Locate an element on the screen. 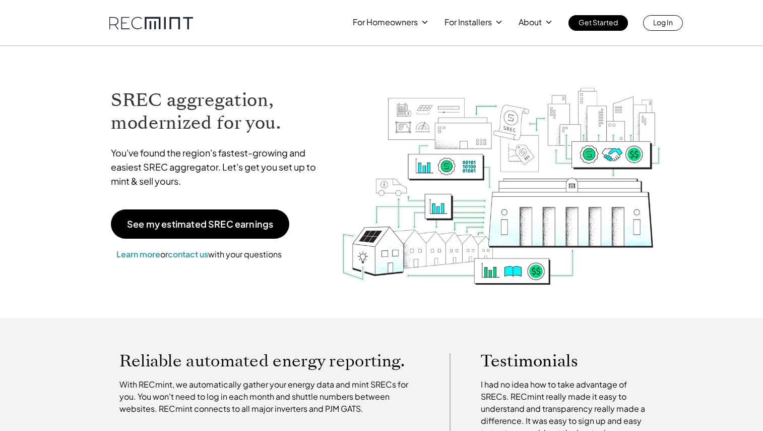 The height and width of the screenshot is (431, 763). a: Log In is located at coordinates (663, 23).